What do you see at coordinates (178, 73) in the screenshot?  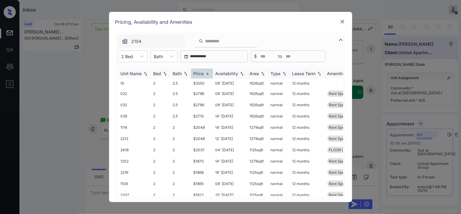 I see `div: Bath` at bounding box center [178, 73].